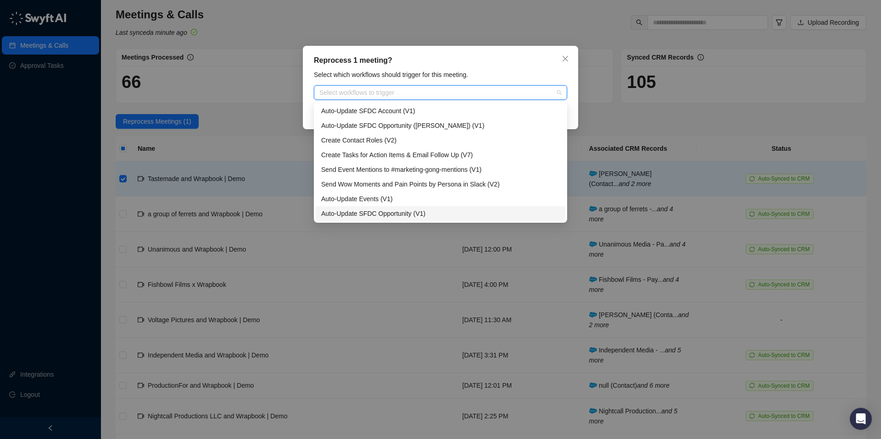 The width and height of the screenshot is (881, 439). What do you see at coordinates (440, 214) in the screenshot?
I see `div: Auto-Update SFDC Opportunity (V1)` at bounding box center [440, 214].